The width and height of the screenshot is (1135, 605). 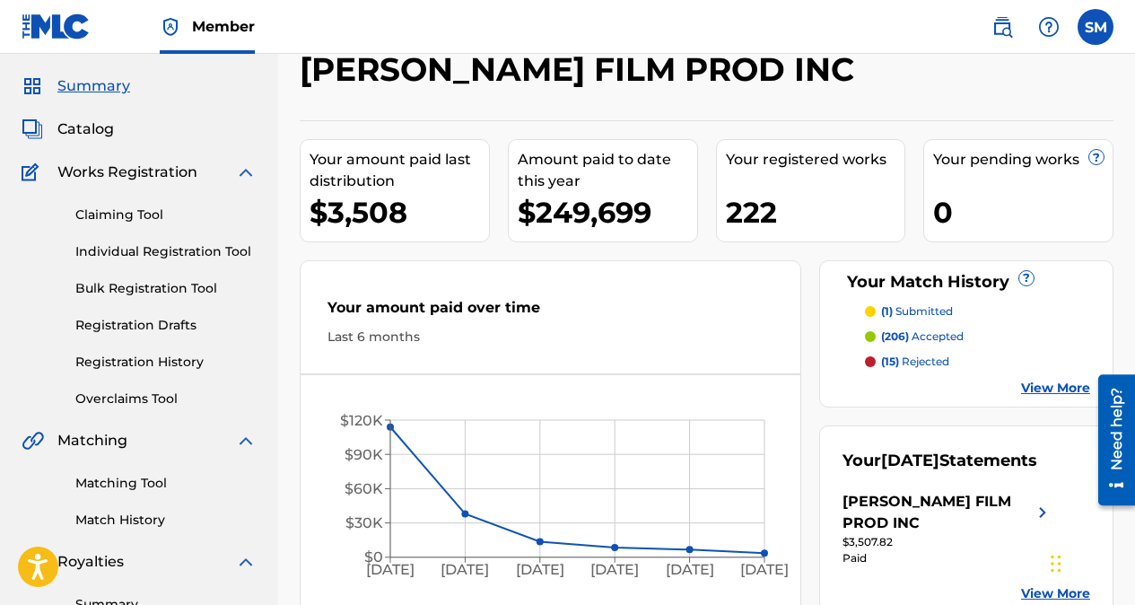 What do you see at coordinates (939, 460) in the screenshot?
I see `div: Your Statements` at bounding box center [939, 460].